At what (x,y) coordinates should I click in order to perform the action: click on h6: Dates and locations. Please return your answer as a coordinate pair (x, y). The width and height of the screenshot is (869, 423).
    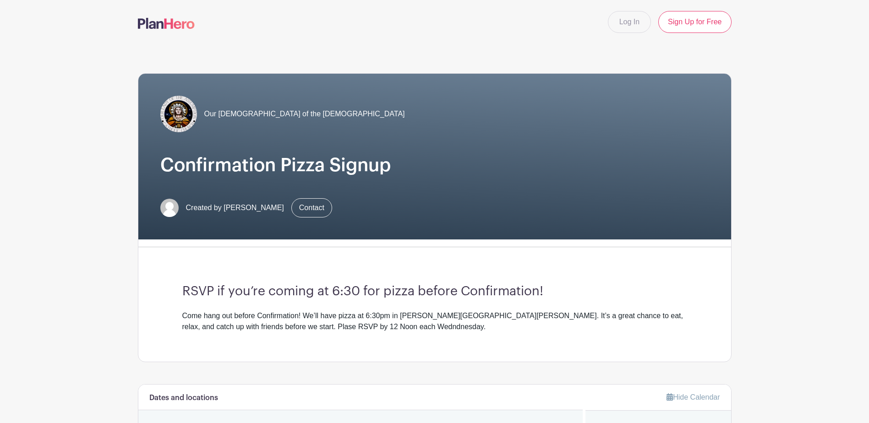
    Looking at the image, I should click on (184, 398).